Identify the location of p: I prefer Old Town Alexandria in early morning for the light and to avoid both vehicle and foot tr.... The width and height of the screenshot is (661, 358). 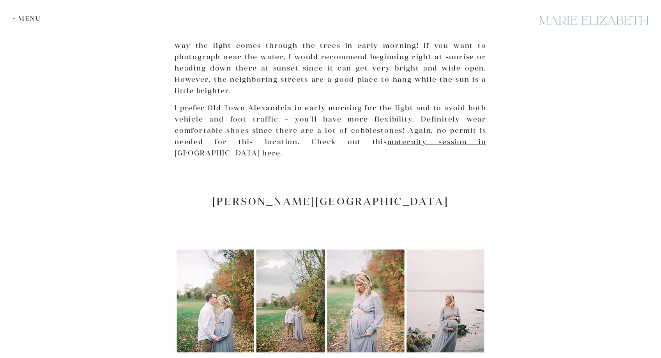
(331, 131).